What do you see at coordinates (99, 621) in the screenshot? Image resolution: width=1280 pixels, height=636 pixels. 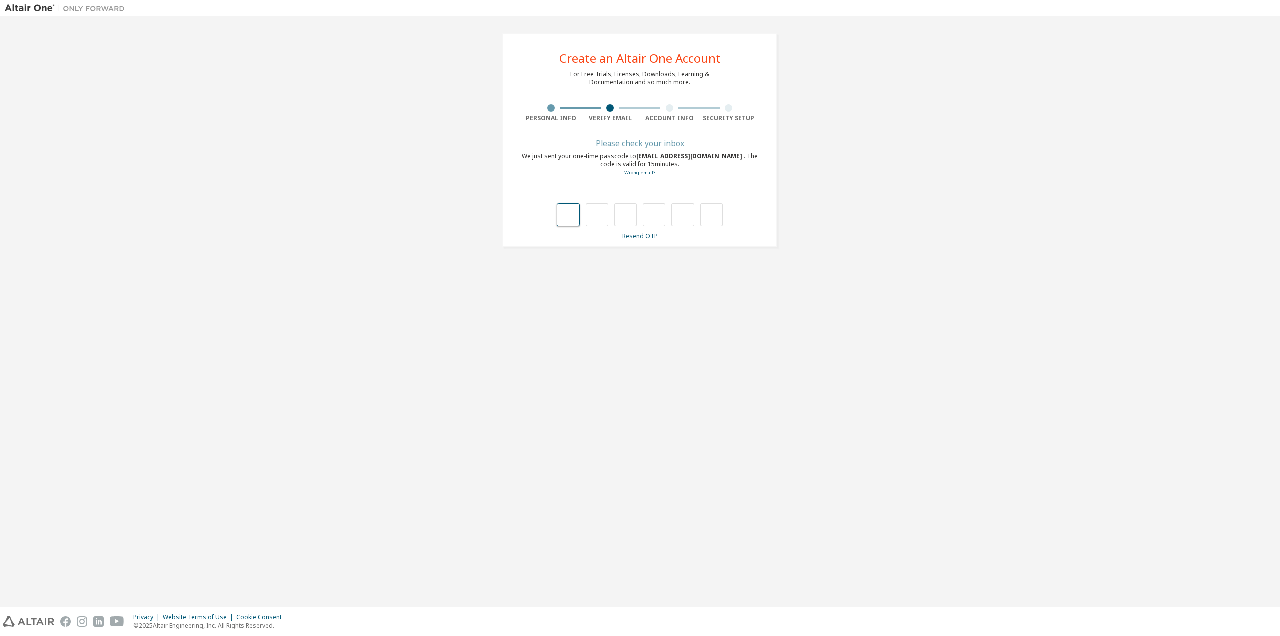 I see `img: linkedin.svg` at bounding box center [99, 621].